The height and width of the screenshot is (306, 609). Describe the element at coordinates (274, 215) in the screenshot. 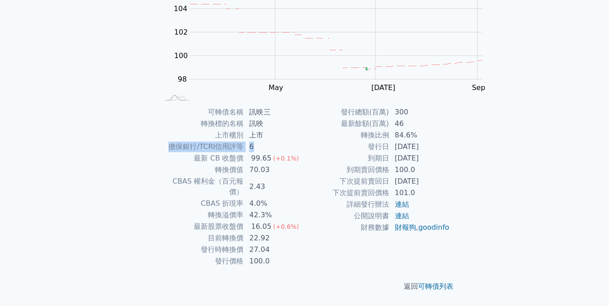

I see `td: 42.3%` at that location.